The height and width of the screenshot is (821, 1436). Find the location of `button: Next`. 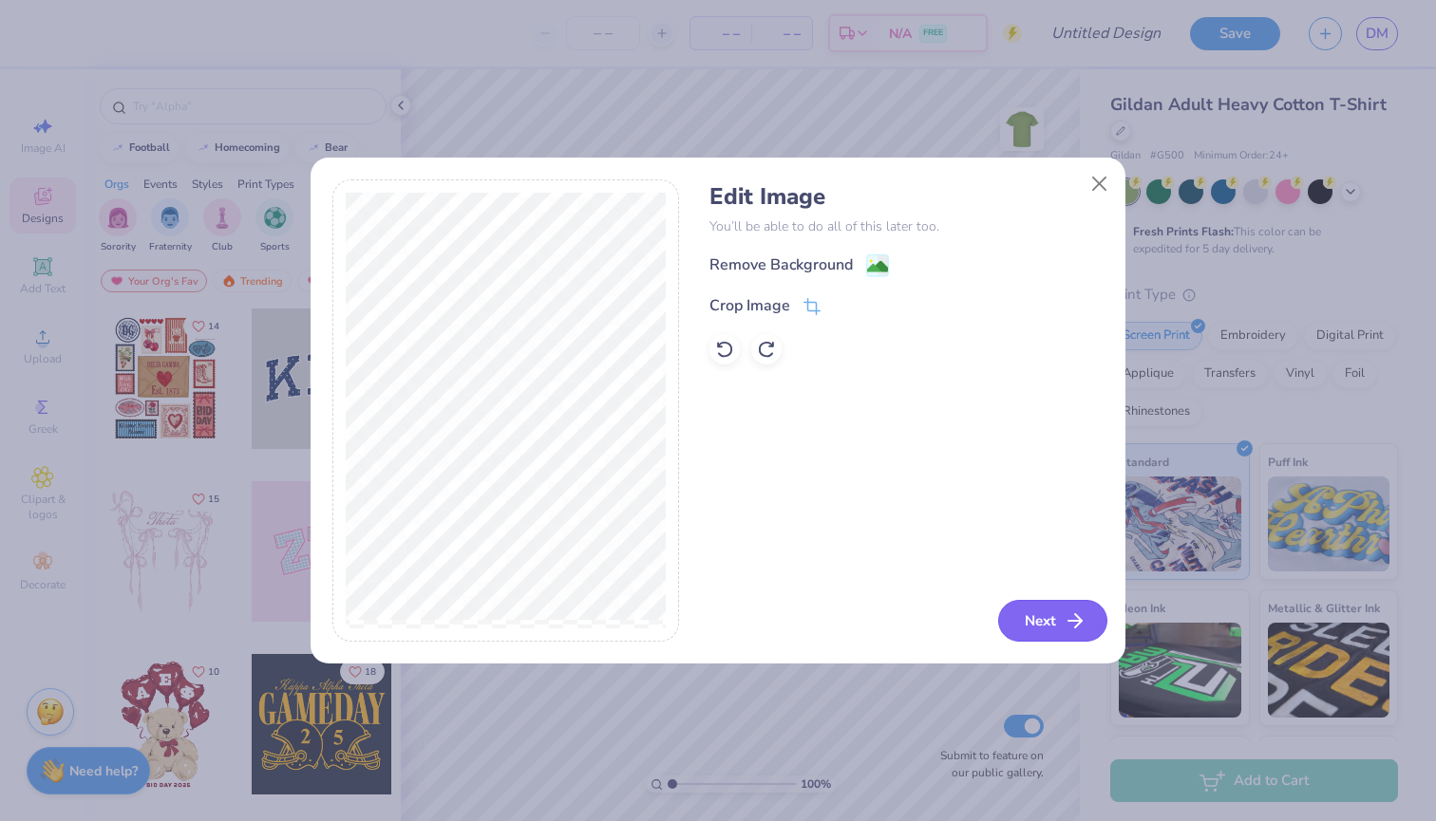

button: Next is located at coordinates (1052, 621).